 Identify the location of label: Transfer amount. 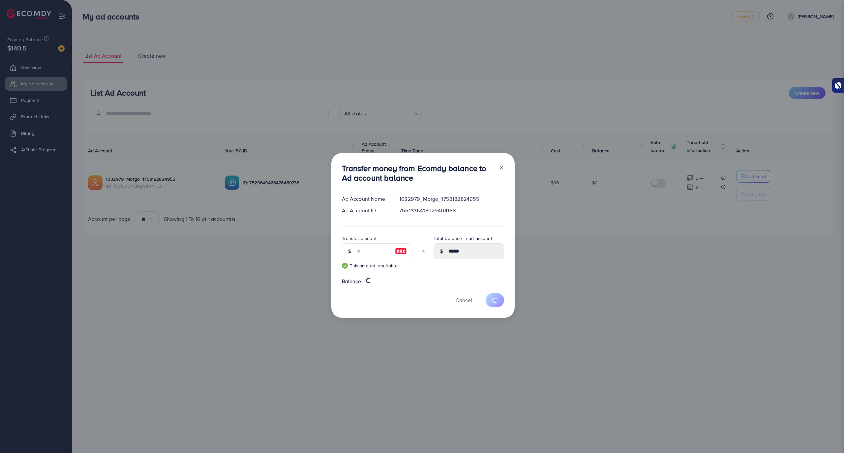
(359, 238).